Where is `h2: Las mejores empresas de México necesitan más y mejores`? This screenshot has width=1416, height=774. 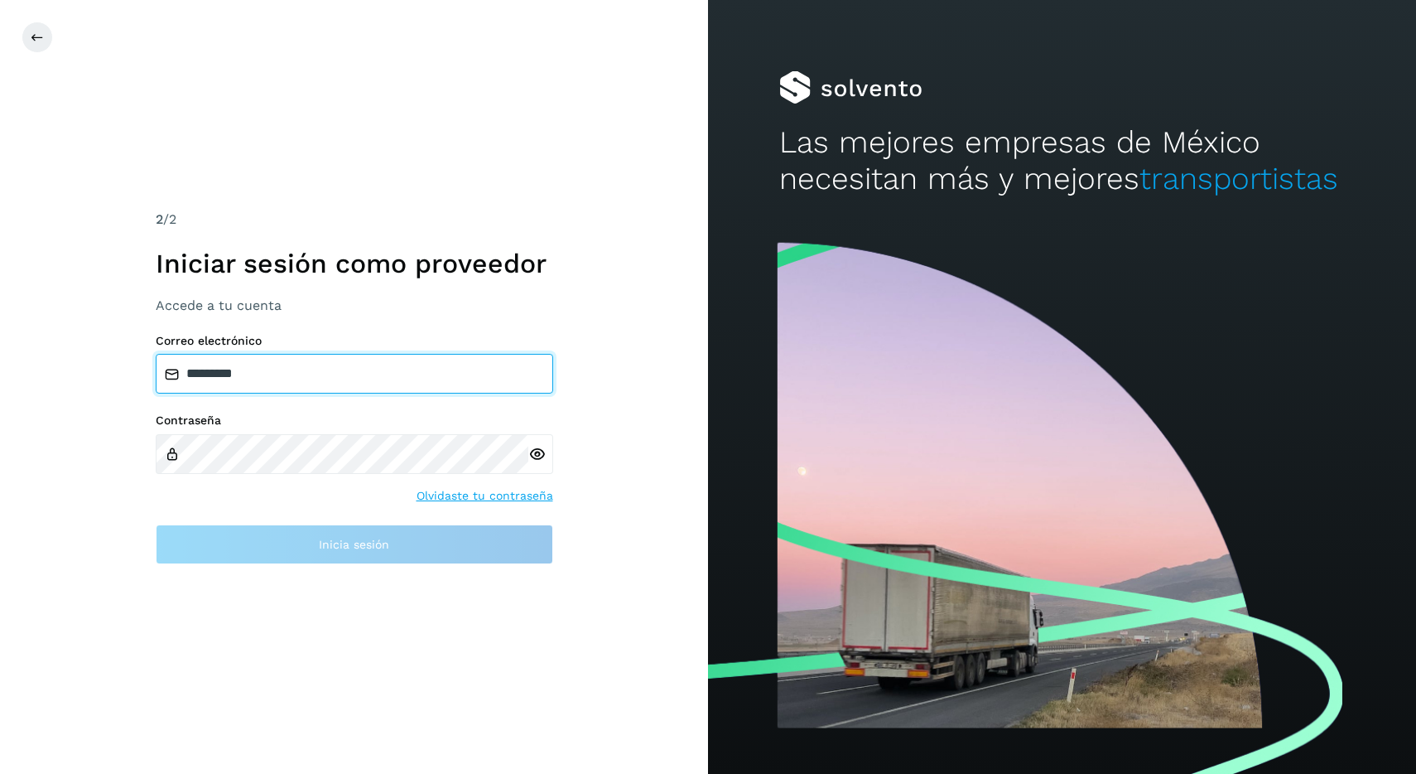 h2: Las mejores empresas de México necesitan más y mejores is located at coordinates (1063, 161).